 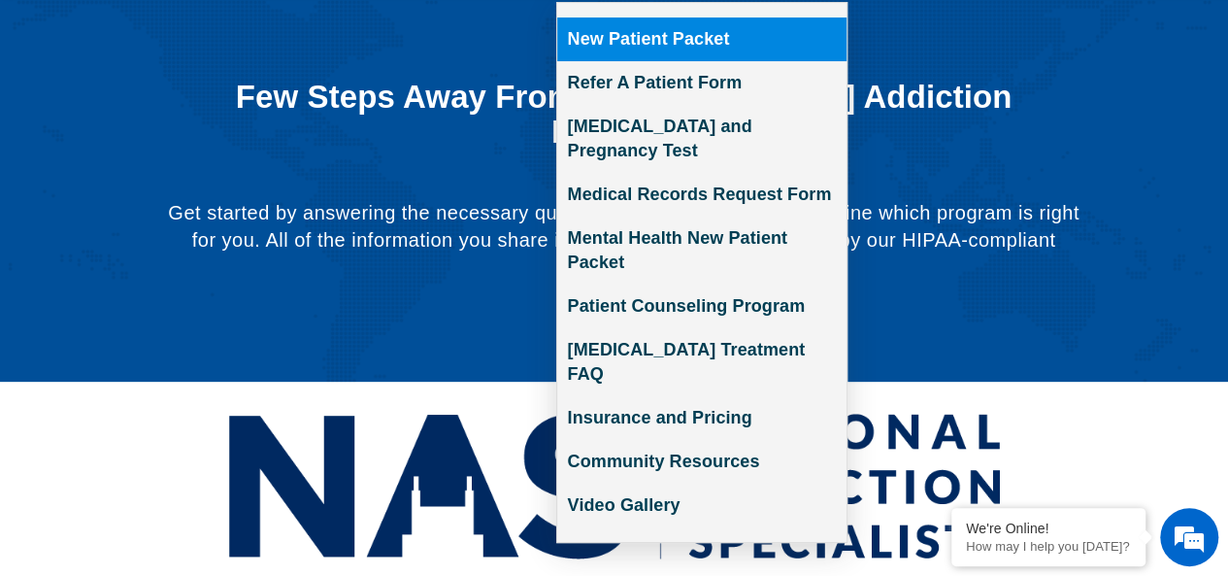 What do you see at coordinates (1049, 528) in the screenshot?
I see `div: We're Online!` at bounding box center [1049, 528].